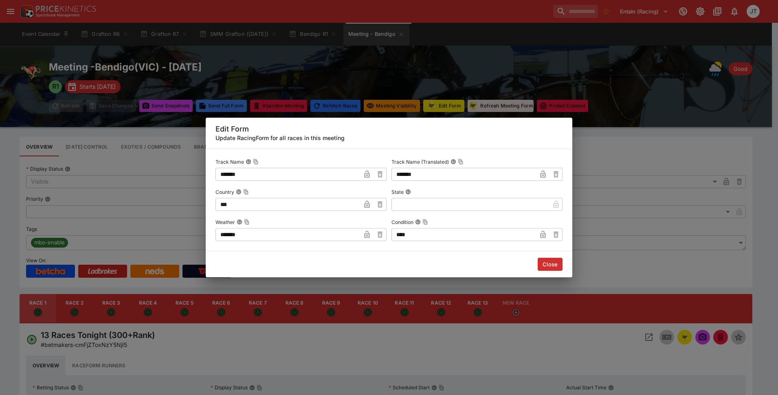 Image resolution: width=778 pixels, height=395 pixels. I want to click on button: ConditionCopy To Clipboard, so click(418, 222).